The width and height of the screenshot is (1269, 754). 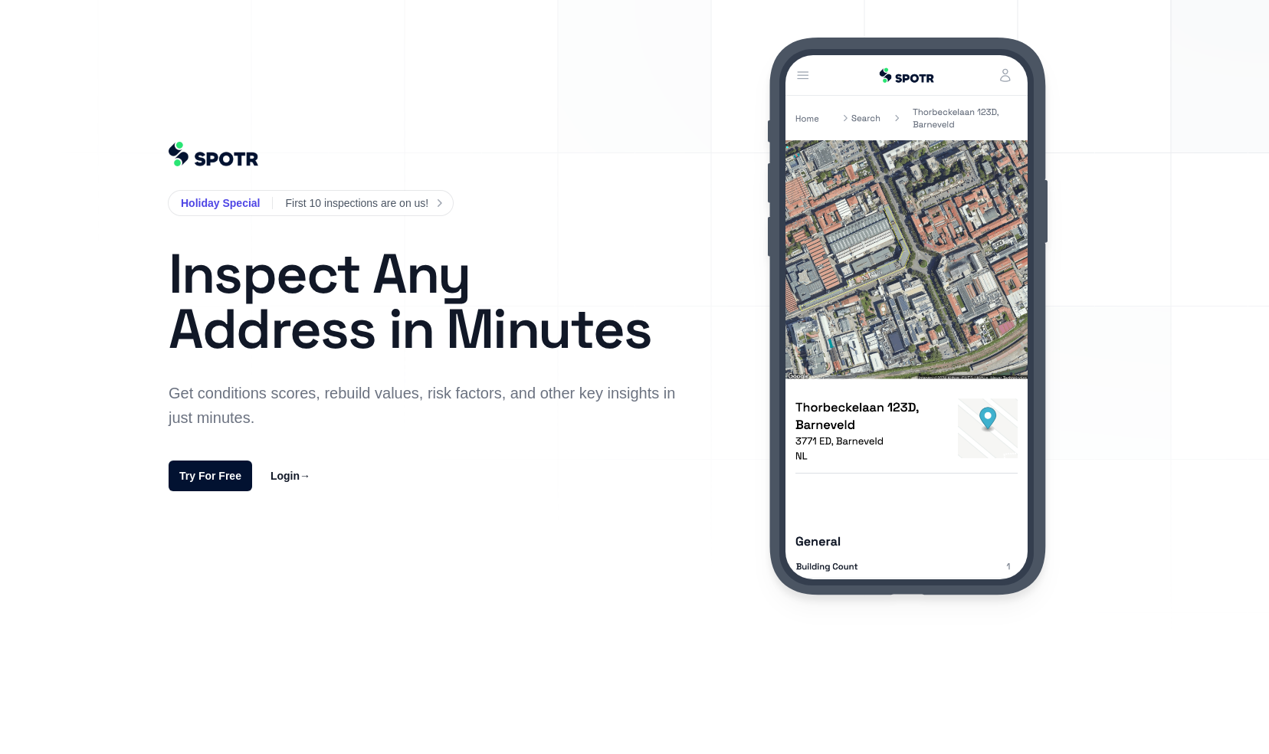 I want to click on a: First 10 inspections are on us!, so click(x=362, y=203).